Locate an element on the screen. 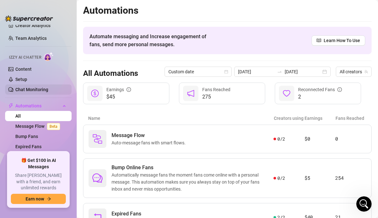 The image size is (378, 218). input: Start date is located at coordinates (256, 72).